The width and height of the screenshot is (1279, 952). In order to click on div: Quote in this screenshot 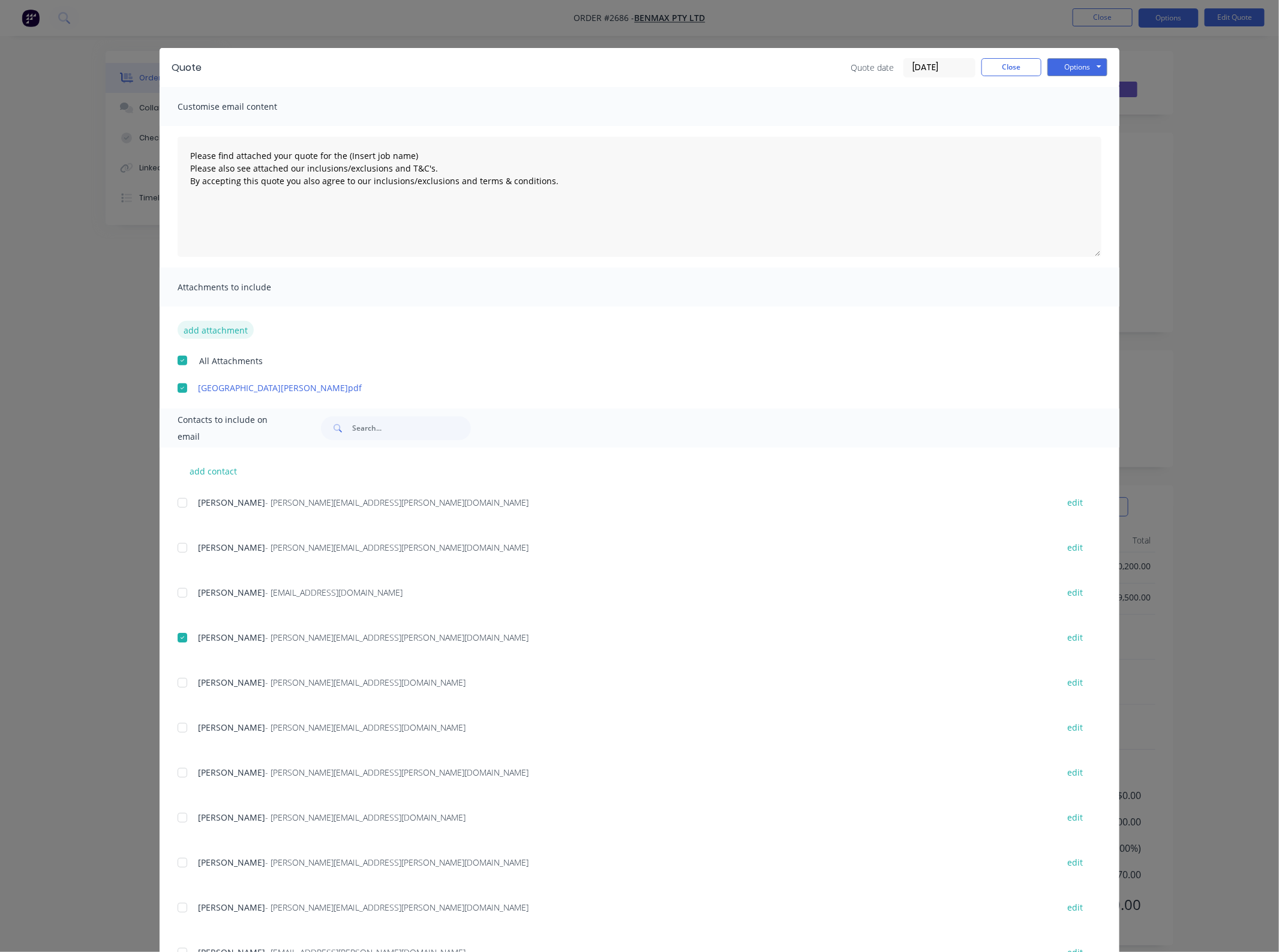, I will do `click(187, 68)`.